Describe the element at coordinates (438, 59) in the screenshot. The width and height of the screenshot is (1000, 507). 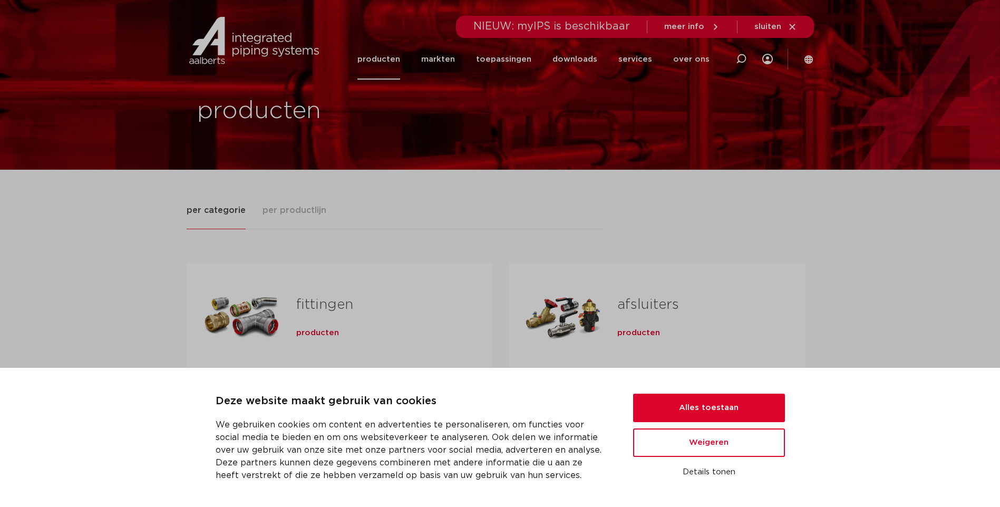
I see `a: markten` at that location.